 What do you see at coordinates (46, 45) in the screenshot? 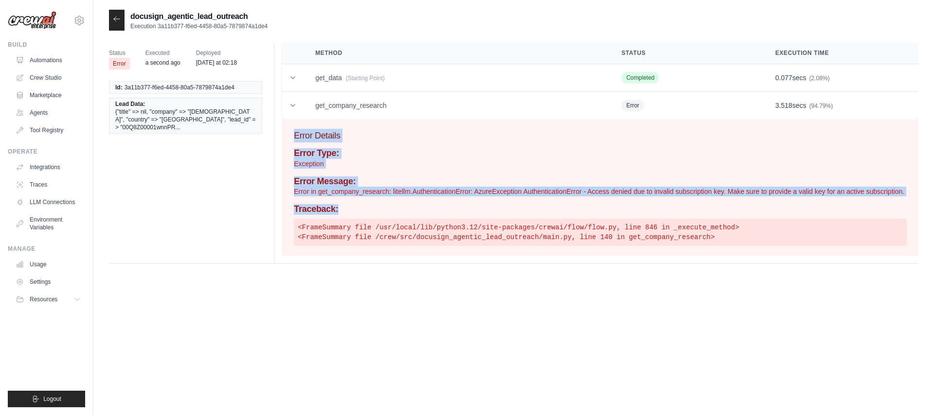
I see `div: Build` at bounding box center [46, 45].